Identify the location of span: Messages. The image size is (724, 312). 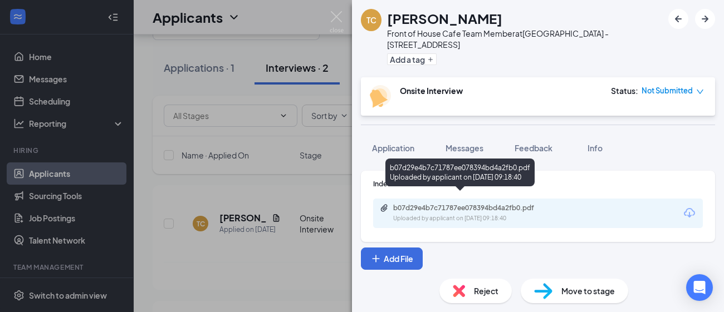
(465, 148).